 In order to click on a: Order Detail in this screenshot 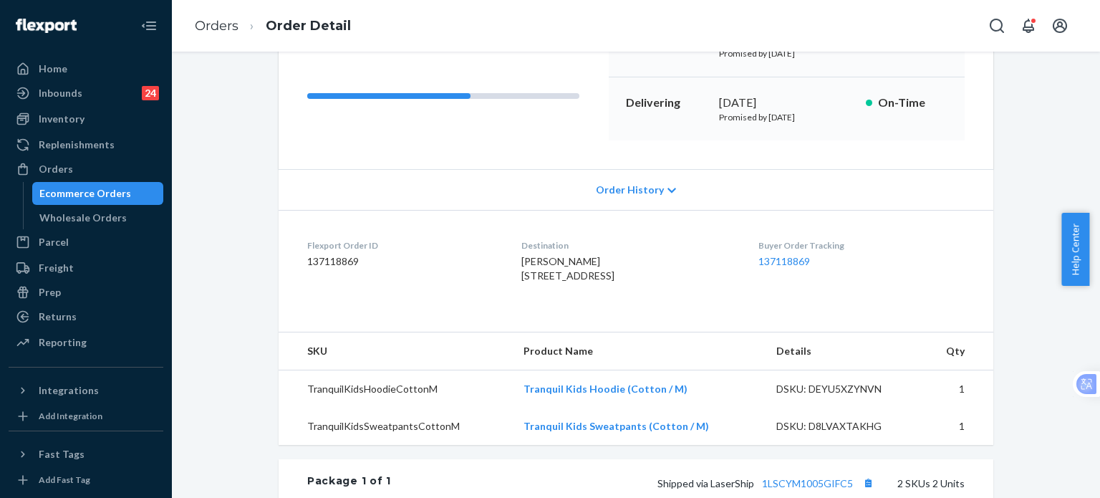, I will do `click(308, 26)`.